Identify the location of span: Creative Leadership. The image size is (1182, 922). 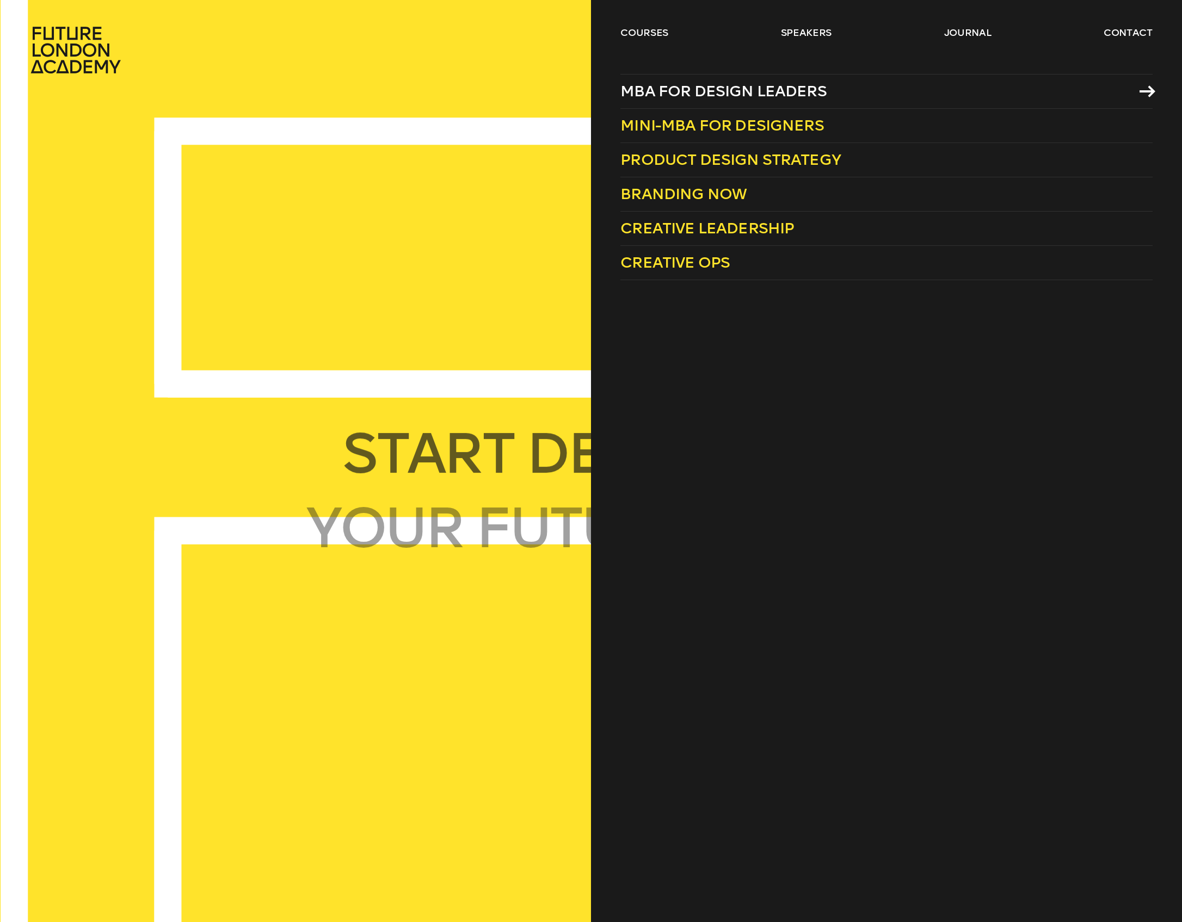
(707, 228).